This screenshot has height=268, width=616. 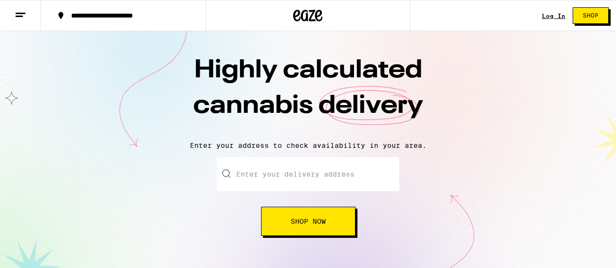 What do you see at coordinates (590, 16) in the screenshot?
I see `button: Shop` at bounding box center [590, 16].